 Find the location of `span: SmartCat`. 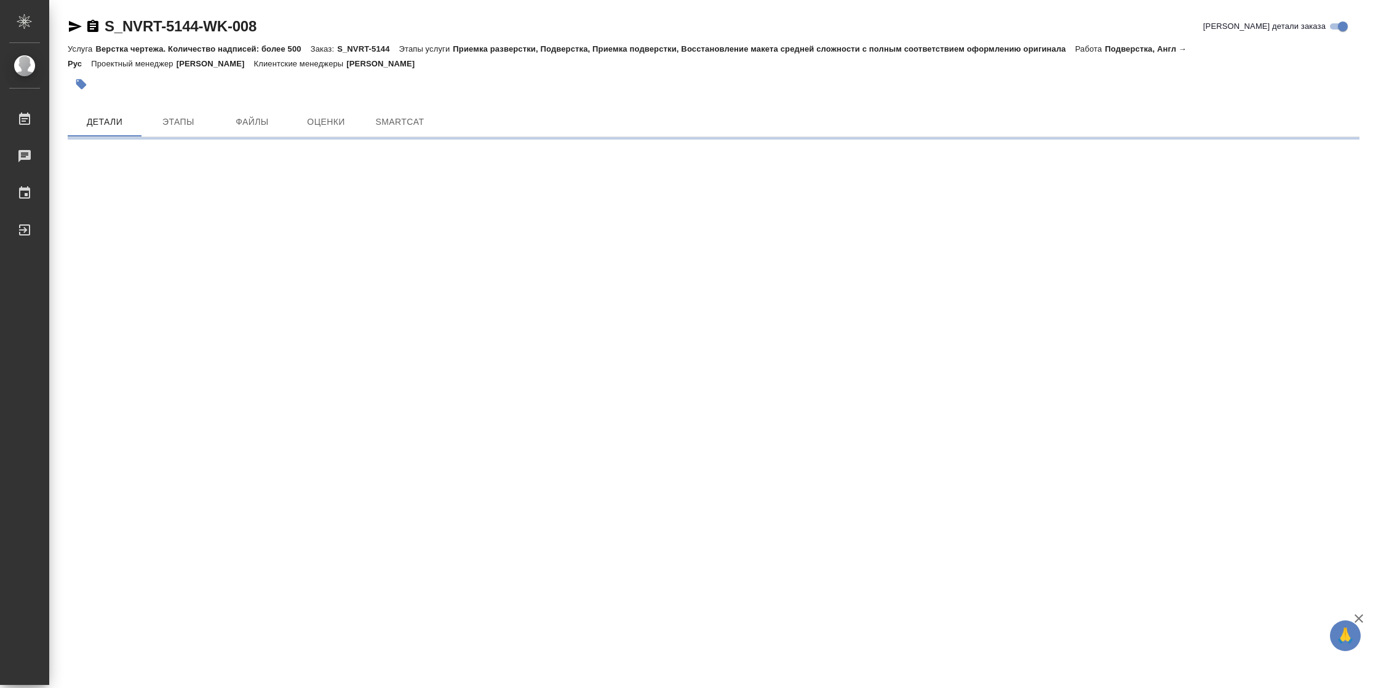

span: SmartCat is located at coordinates (400, 122).